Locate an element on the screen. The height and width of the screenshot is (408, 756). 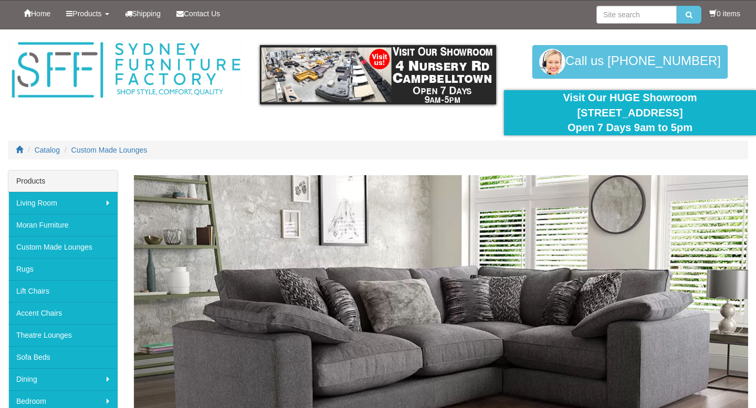
a: Sofa Beds is located at coordinates (63, 357).